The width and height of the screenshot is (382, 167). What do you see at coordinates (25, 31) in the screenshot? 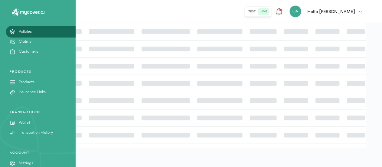
I see `p: Policies` at bounding box center [25, 31].